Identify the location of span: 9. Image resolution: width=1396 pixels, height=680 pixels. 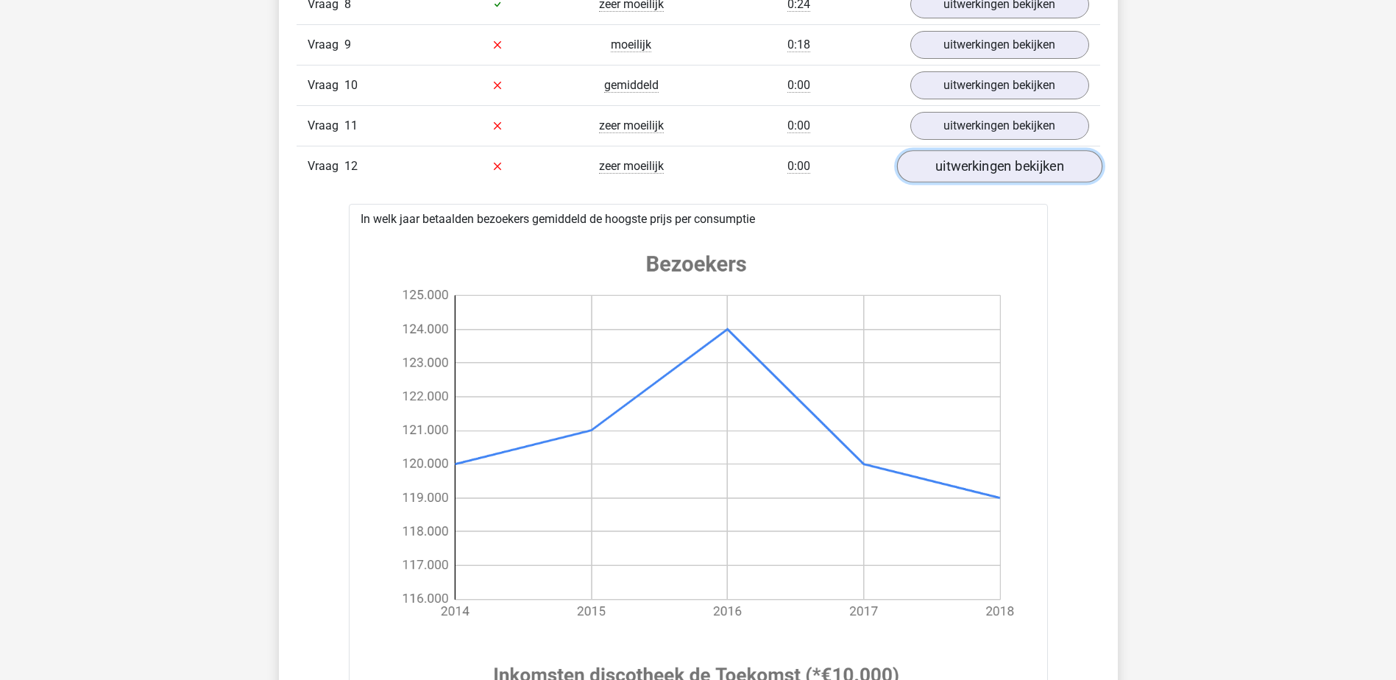
(347, 44).